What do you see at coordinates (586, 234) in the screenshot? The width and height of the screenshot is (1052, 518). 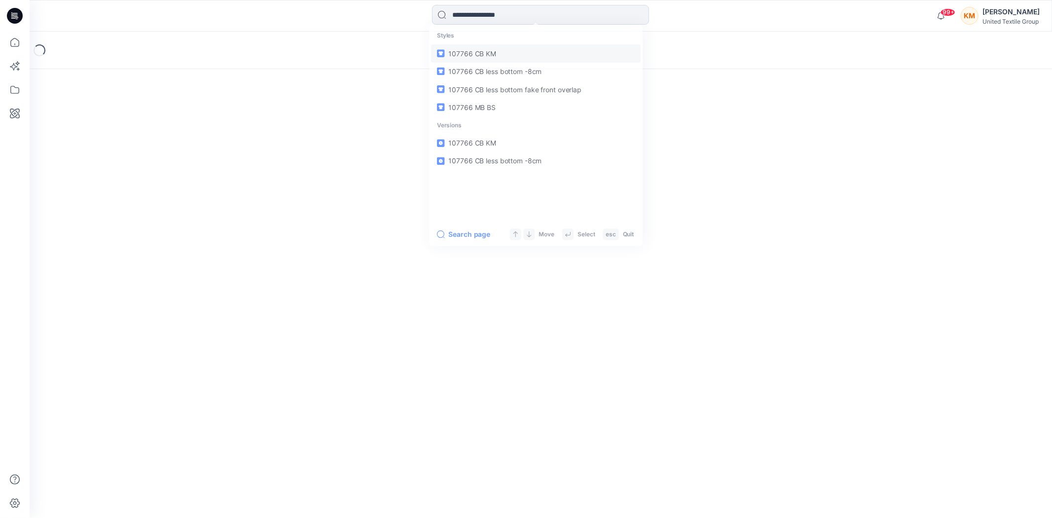 I see `p: Select` at bounding box center [586, 234].